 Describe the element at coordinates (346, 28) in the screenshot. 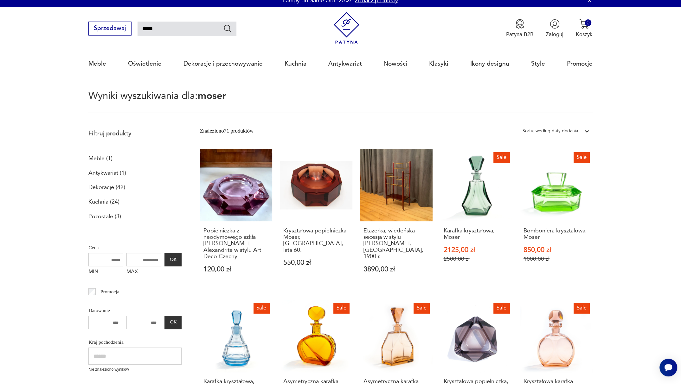

I see `img: Patyna - sklep z meblami i dekoracjami vintage` at that location.